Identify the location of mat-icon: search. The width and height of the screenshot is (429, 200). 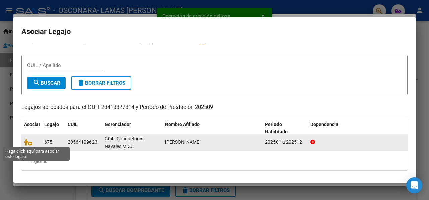
(37, 83).